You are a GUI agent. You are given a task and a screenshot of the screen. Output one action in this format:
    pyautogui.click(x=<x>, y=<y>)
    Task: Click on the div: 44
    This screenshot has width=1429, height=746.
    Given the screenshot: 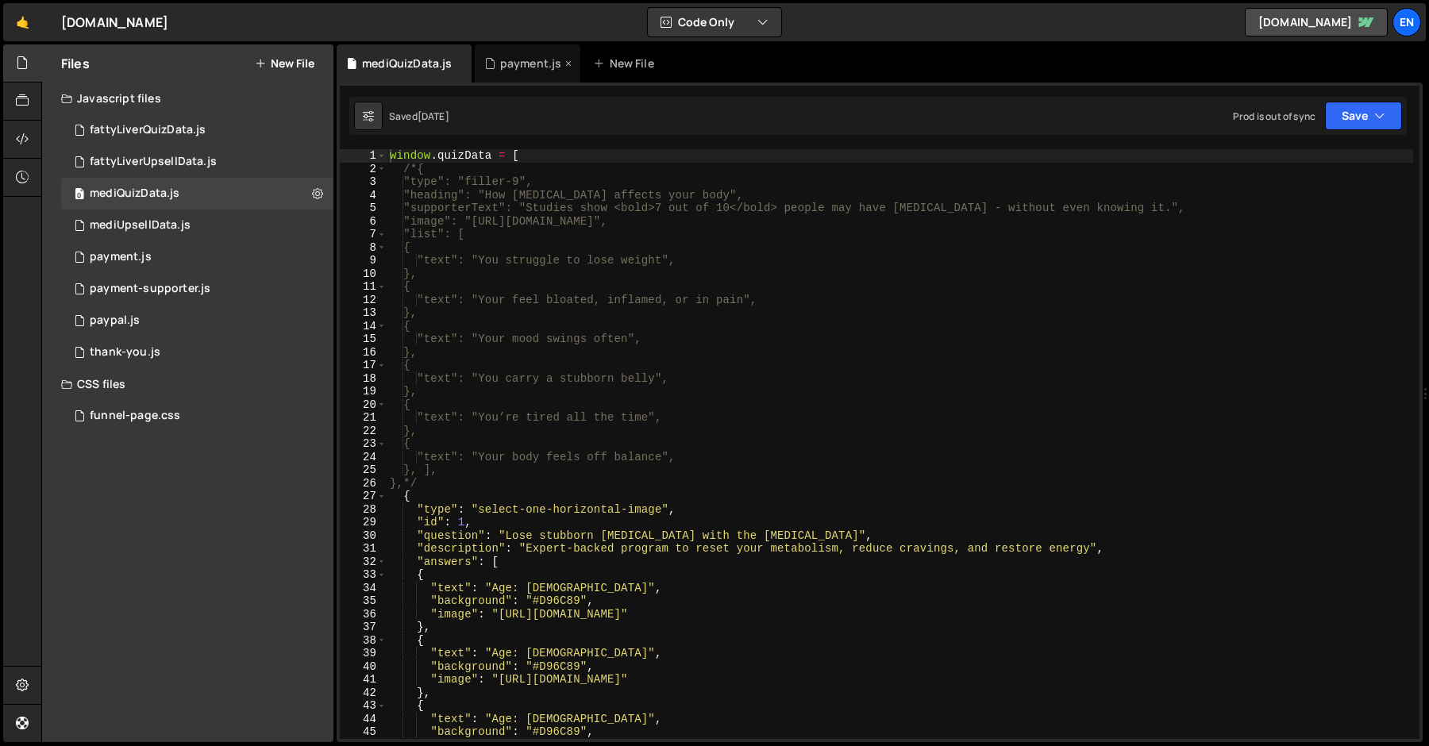 What is the action you would take?
    pyautogui.click(x=363, y=719)
    